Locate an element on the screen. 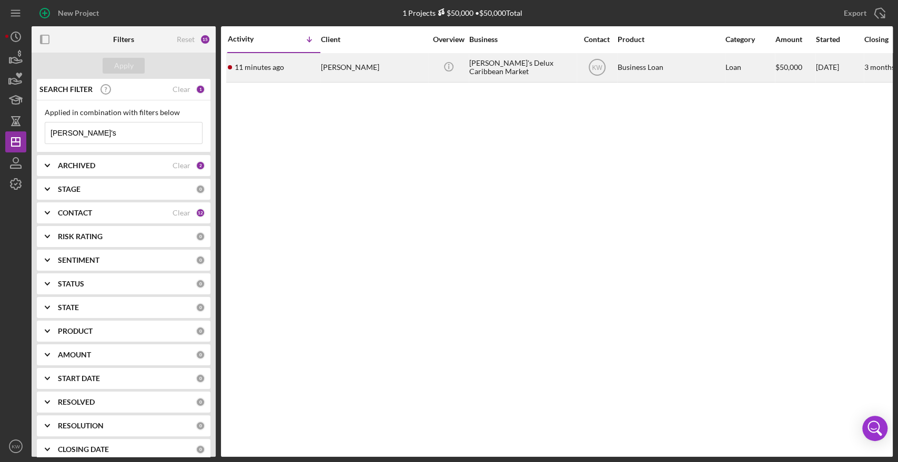  div: Started is located at coordinates (839, 39).